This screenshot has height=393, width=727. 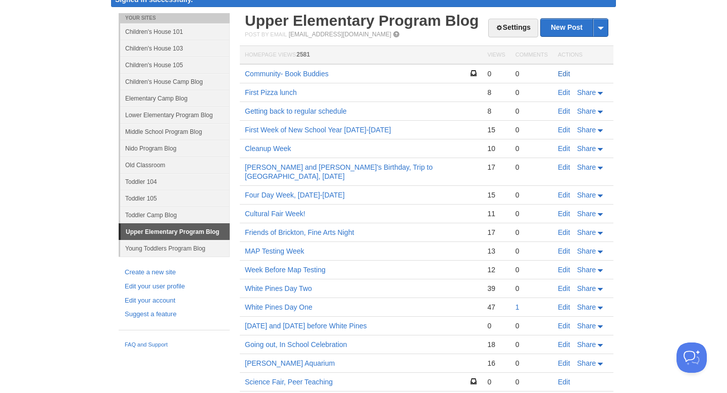 I want to click on a: Lower Elementary Program Blog, so click(x=175, y=115).